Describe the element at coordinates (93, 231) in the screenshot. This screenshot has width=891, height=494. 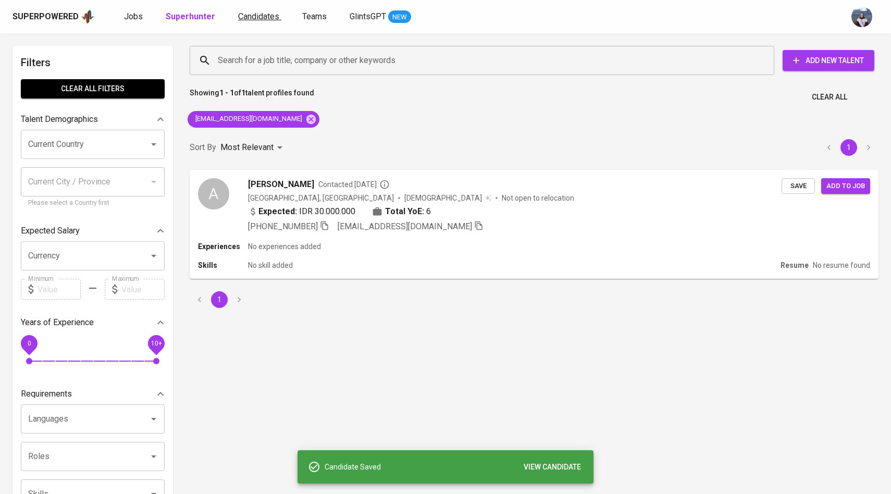
I see `div: Expected Salary` at that location.